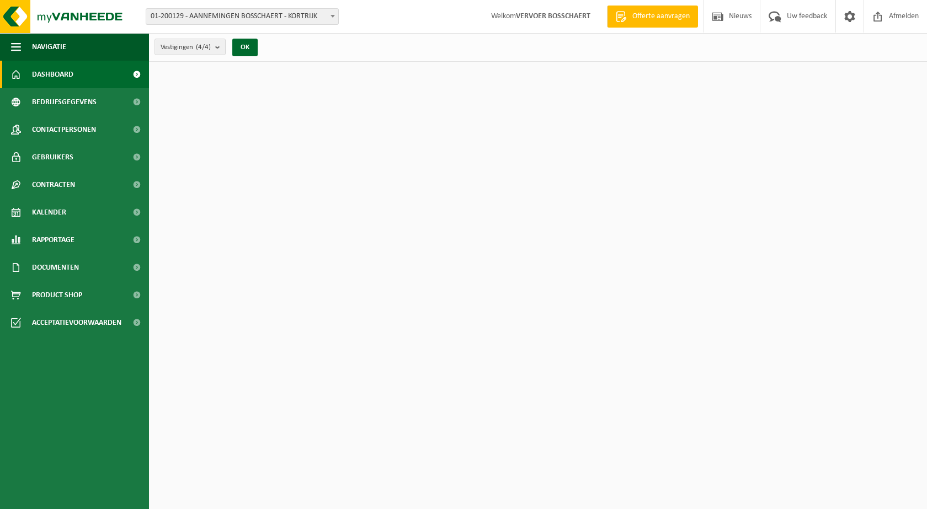  Describe the element at coordinates (553, 16) in the screenshot. I see `strong: VERVOER BOSSCHAERT` at that location.